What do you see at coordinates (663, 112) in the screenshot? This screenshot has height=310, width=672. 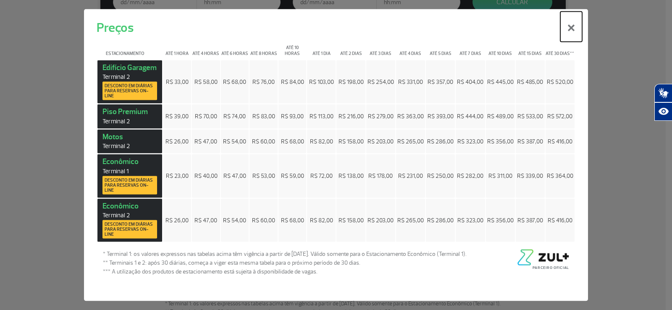 I see `button: Abrir recursos assistivos.` at bounding box center [663, 112].